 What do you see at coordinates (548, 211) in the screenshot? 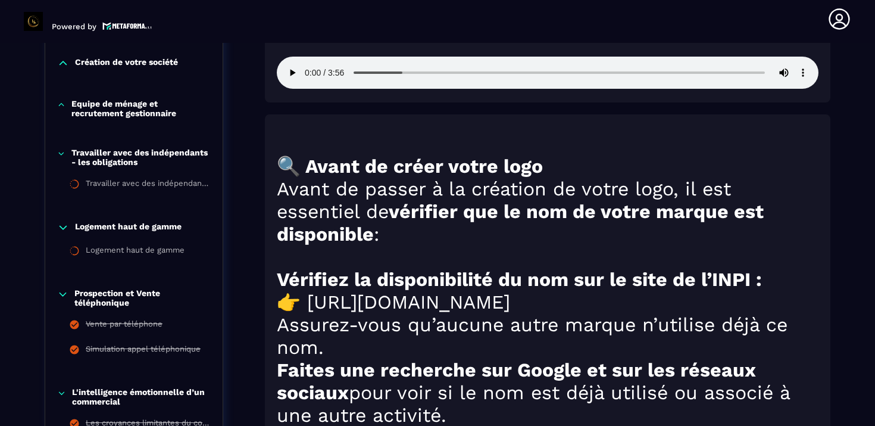
I see `h1: Avant de passer à la création de votre logo, il est essentiel de :` at bounding box center [548, 211].